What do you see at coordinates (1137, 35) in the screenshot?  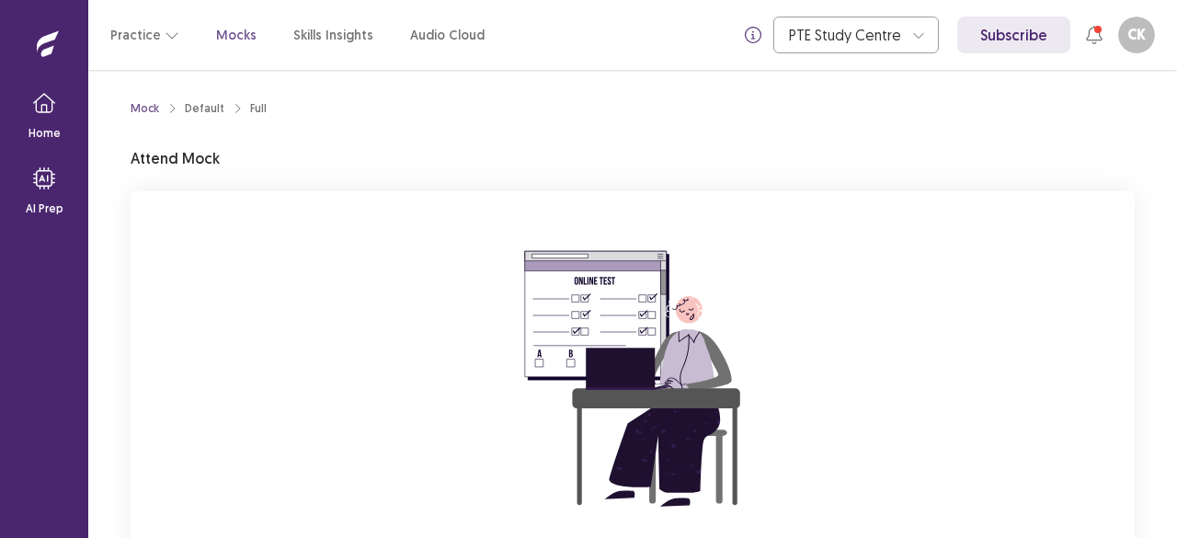 I see `button: CK` at bounding box center [1137, 35].